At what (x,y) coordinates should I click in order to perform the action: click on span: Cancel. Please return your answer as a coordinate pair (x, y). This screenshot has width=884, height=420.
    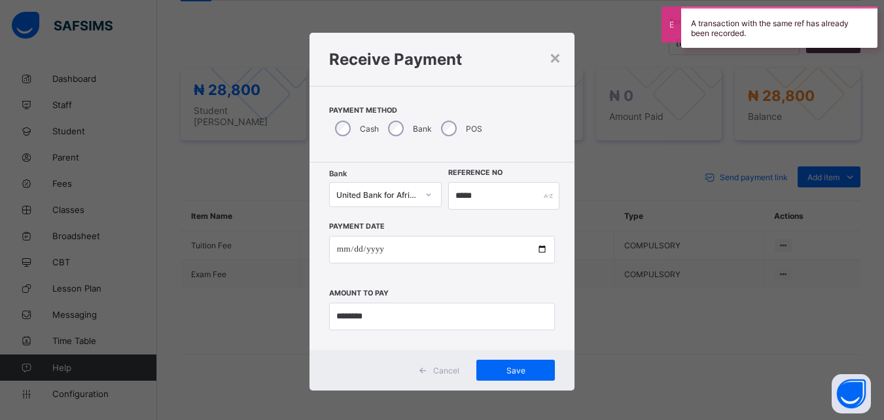
    Looking at the image, I should click on (446, 370).